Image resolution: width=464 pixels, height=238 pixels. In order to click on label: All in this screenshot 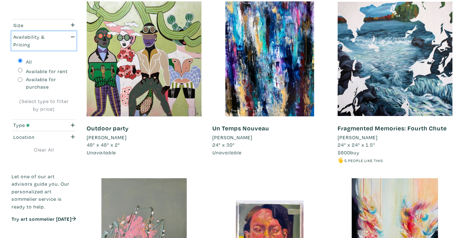, I will do `click(29, 62)`.